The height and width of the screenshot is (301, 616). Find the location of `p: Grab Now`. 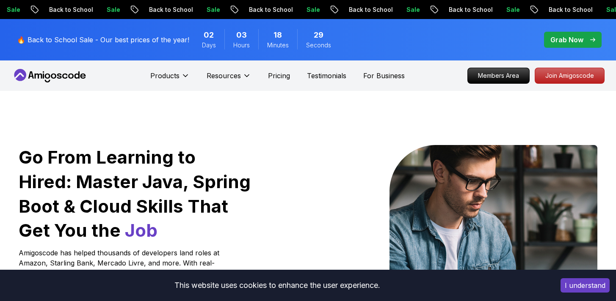

p: Grab Now is located at coordinates (567, 40).